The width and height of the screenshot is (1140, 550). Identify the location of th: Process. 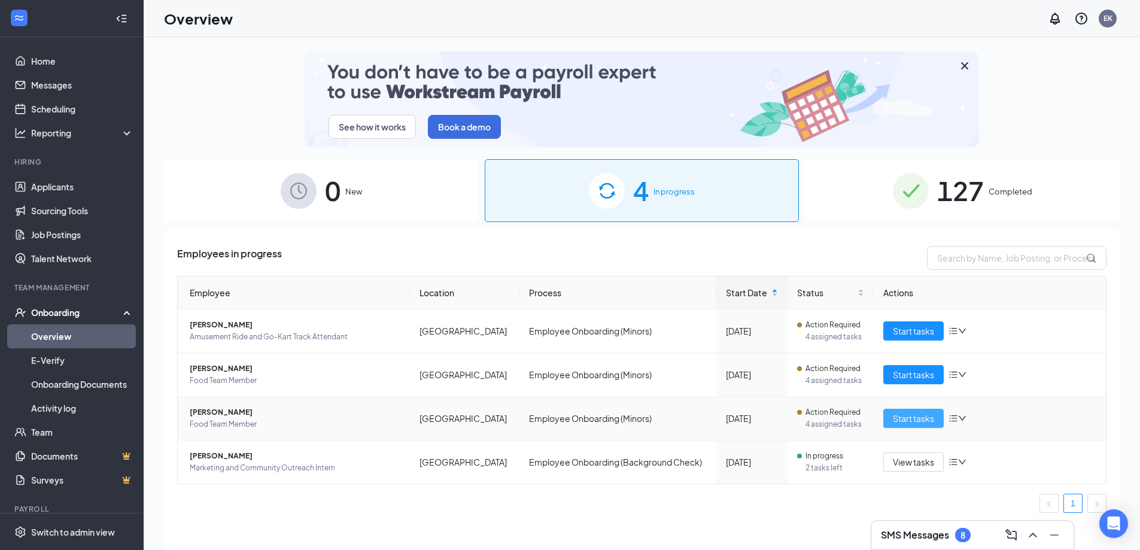
(618, 293).